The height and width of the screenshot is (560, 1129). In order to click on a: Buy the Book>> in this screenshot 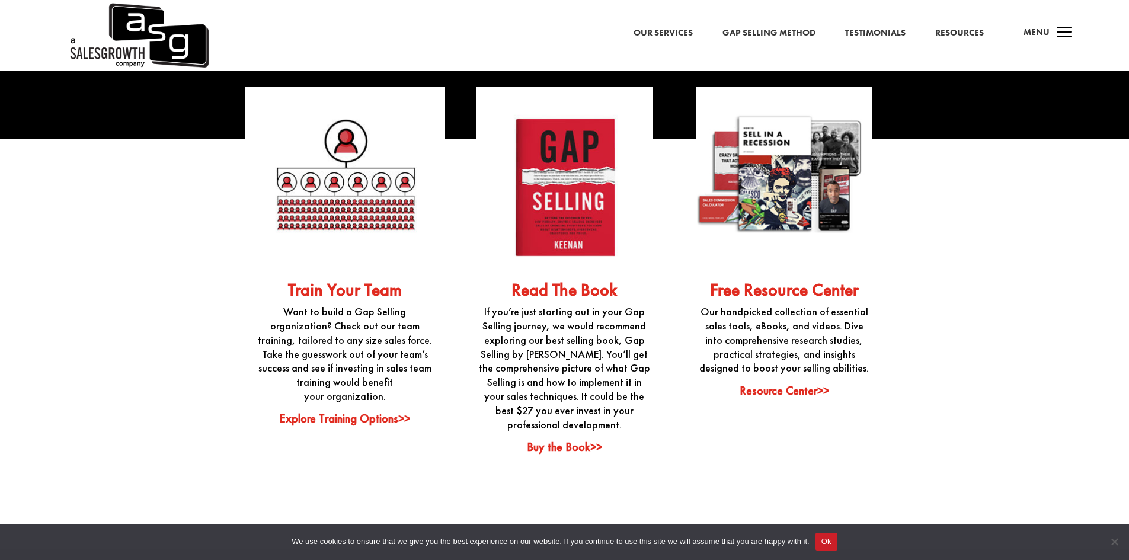, I will do `click(564, 447)`.